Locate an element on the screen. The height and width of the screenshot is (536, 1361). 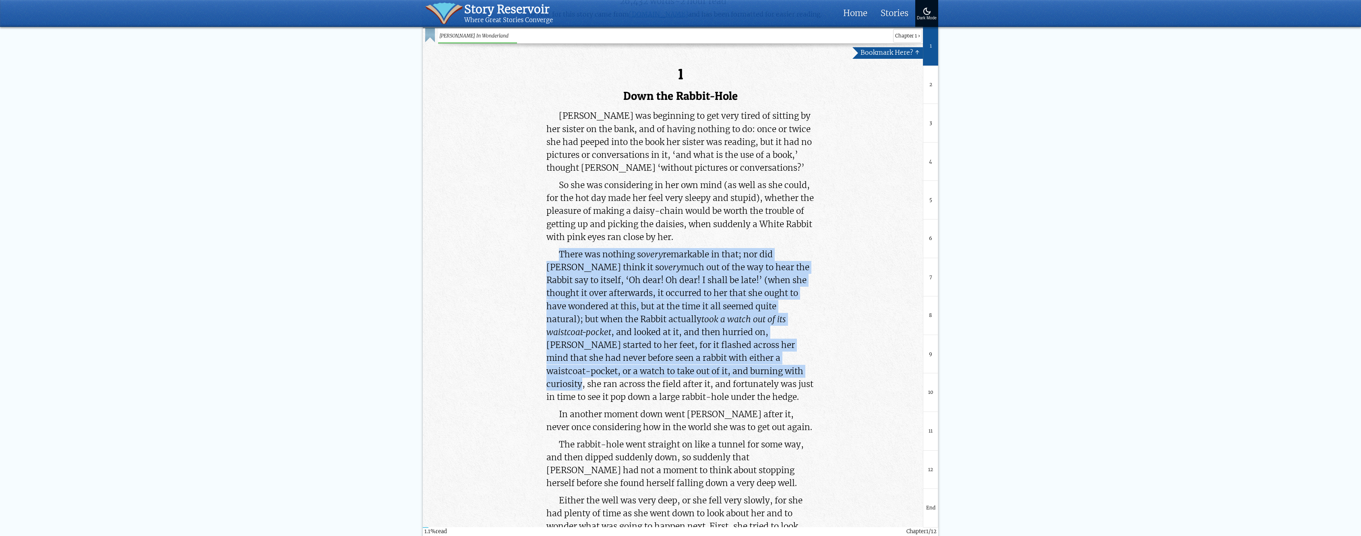
a: 6 is located at coordinates (930, 239).